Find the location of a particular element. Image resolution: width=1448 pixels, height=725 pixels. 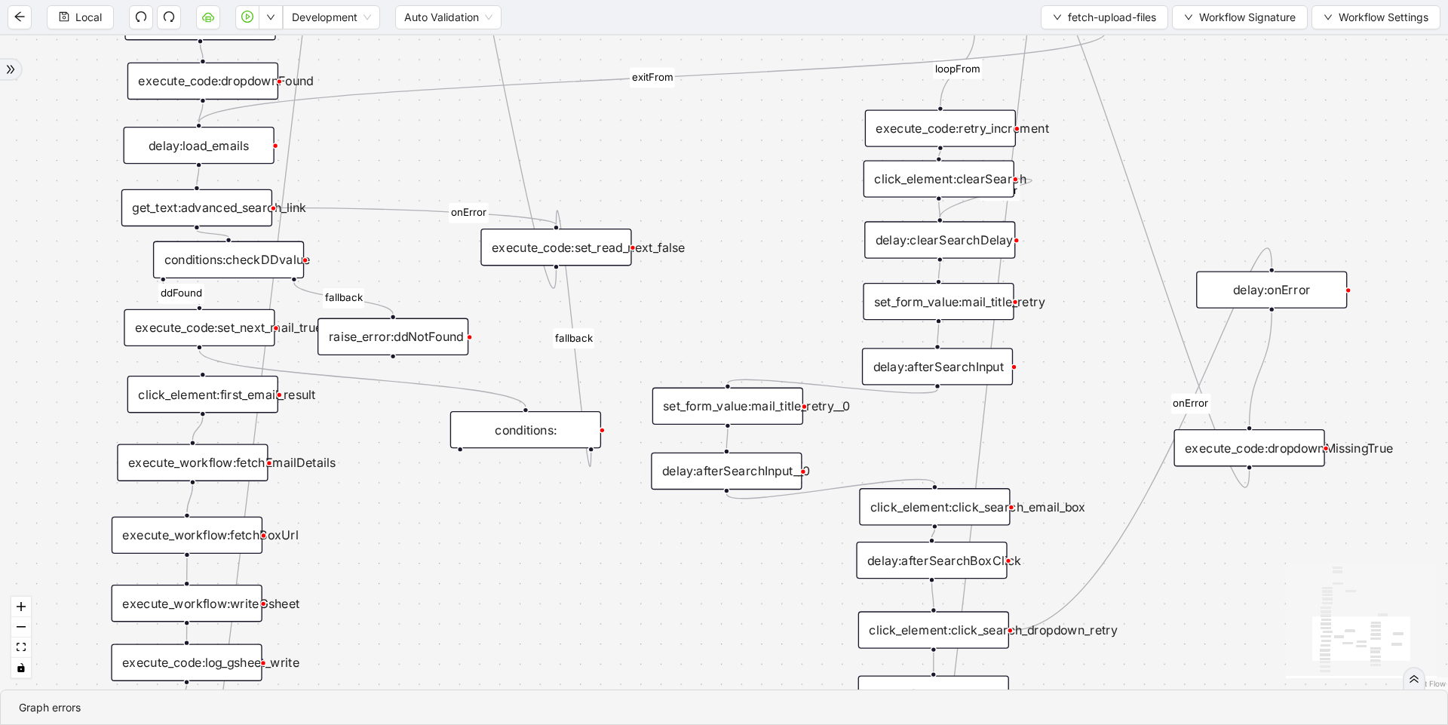

g: Edge from click_element:click_search_dropdown_retry to delay:onError is located at coordinates (1142, 439).